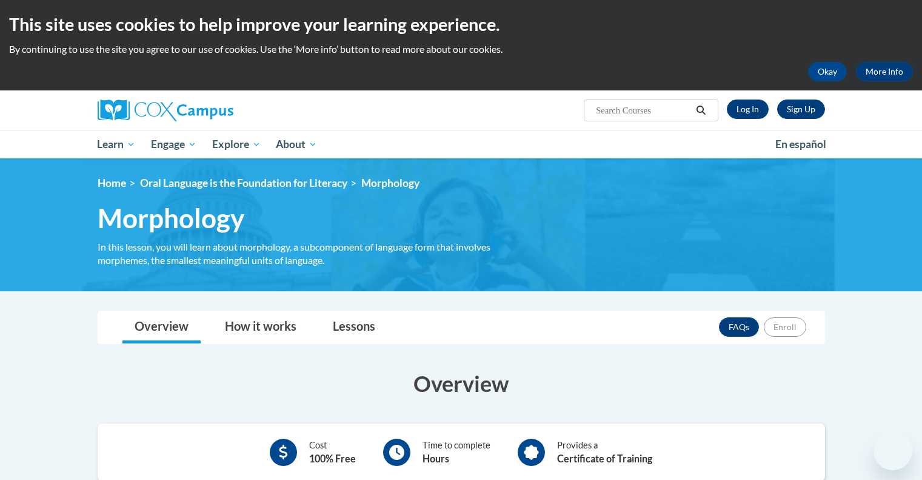 The width and height of the screenshot is (922, 480). I want to click on a: Overview, so click(161, 327).